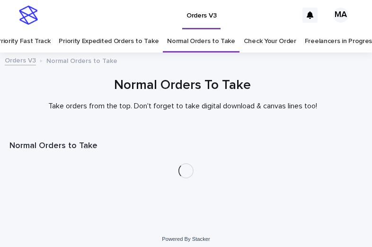 The image size is (372, 247). What do you see at coordinates (28, 15) in the screenshot?
I see `img: stacker-logo-s-only.png` at bounding box center [28, 15].